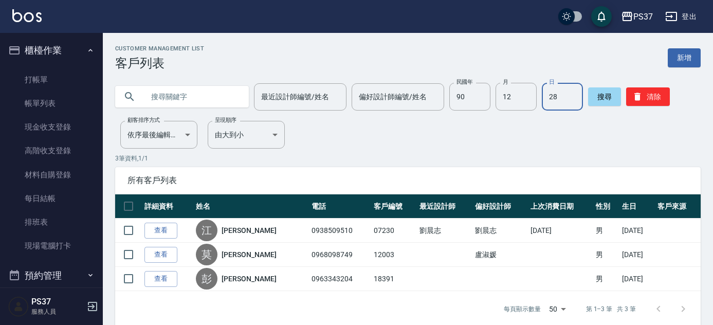 This screenshot has height=325, width=713. I want to click on th: 詳細資料, so click(168, 206).